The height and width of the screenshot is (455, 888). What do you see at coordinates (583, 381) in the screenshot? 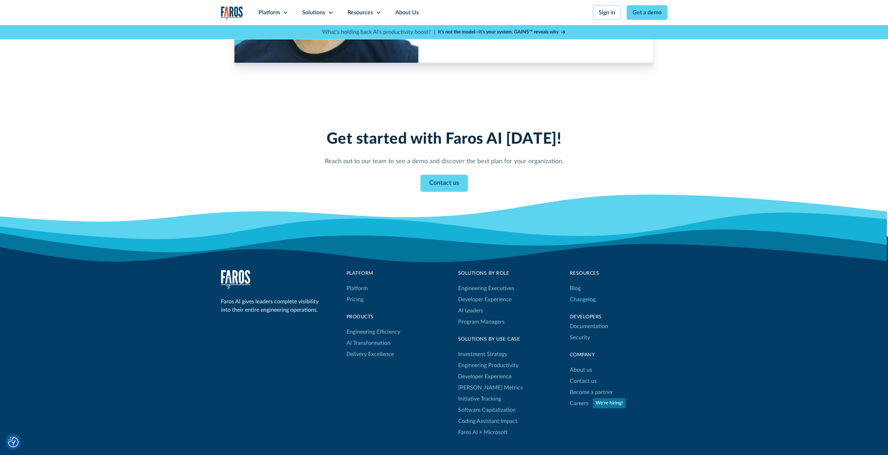
I see `a: Contact us` at bounding box center [583, 381].